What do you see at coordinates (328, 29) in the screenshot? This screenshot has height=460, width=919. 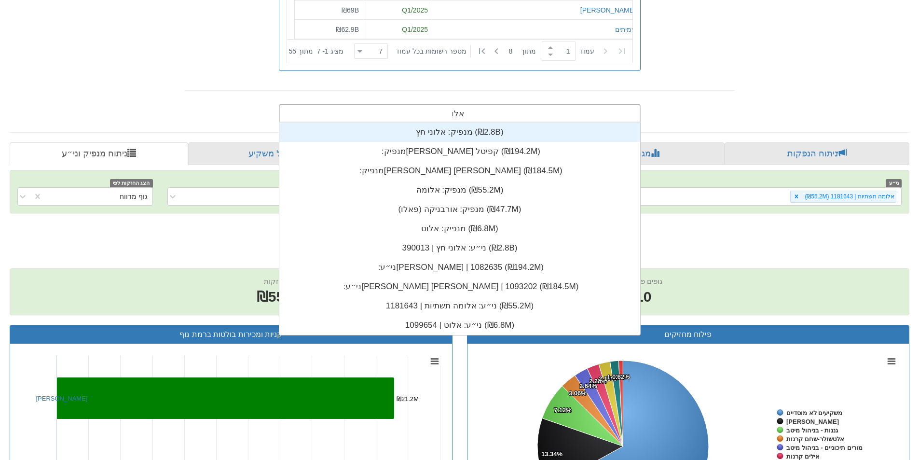 I see `div: ₪62.9B` at bounding box center [328, 29].